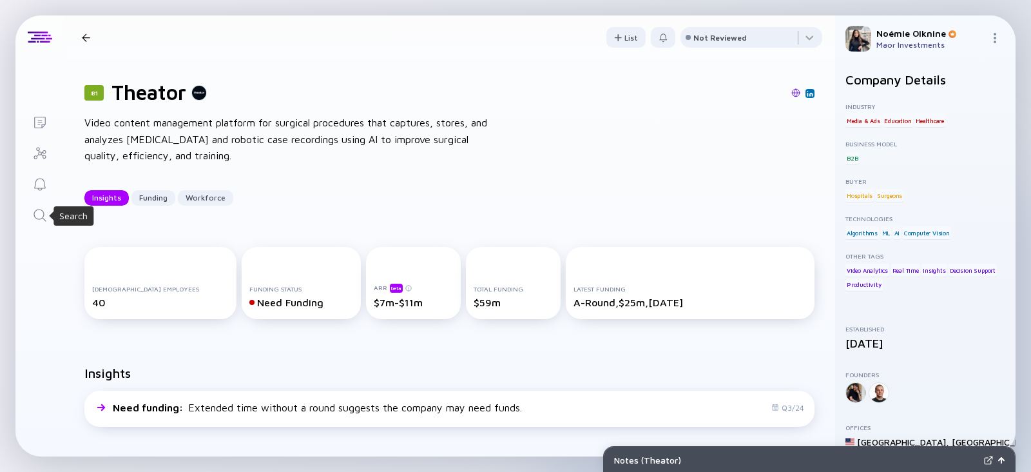 The image size is (1031, 472). Describe the element at coordinates (926, 233) in the screenshot. I see `div: Computer Vision` at that location.